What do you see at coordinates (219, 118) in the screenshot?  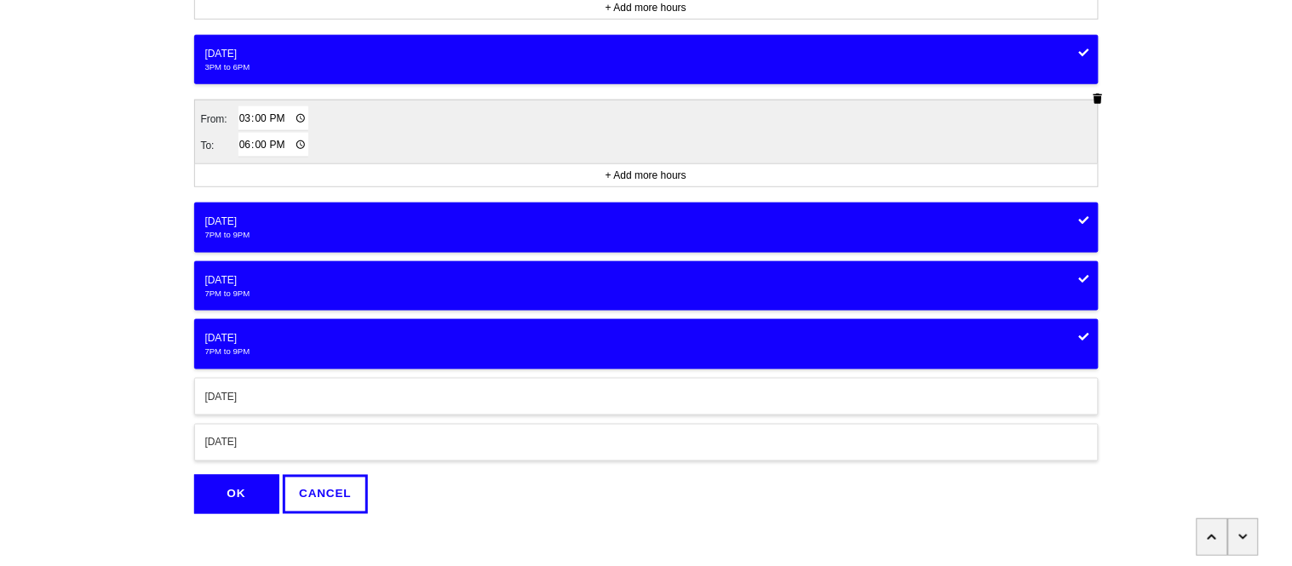 I see `td: From:` at bounding box center [219, 118].